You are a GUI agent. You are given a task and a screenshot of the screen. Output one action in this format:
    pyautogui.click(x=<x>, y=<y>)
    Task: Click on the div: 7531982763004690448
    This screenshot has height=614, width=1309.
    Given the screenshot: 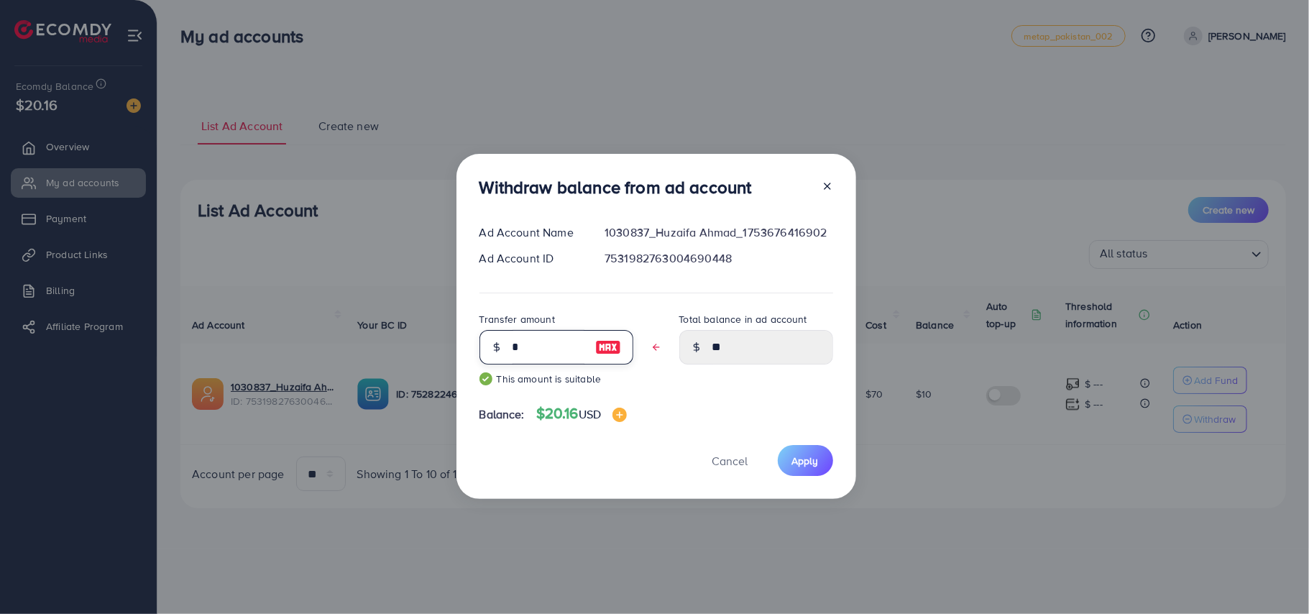 What is the action you would take?
    pyautogui.click(x=718, y=258)
    